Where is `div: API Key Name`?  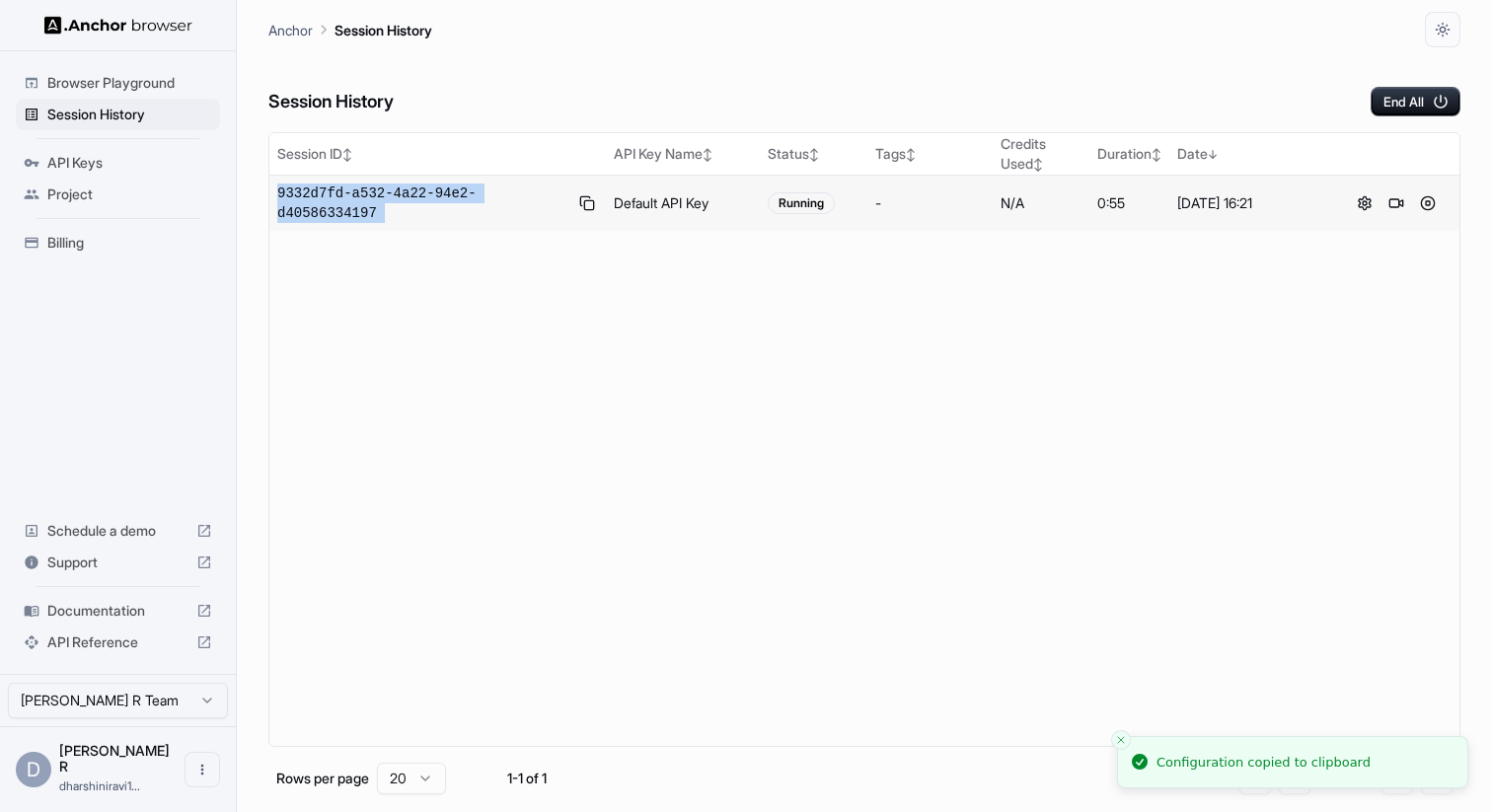
div: API Key Name is located at coordinates (683, 154).